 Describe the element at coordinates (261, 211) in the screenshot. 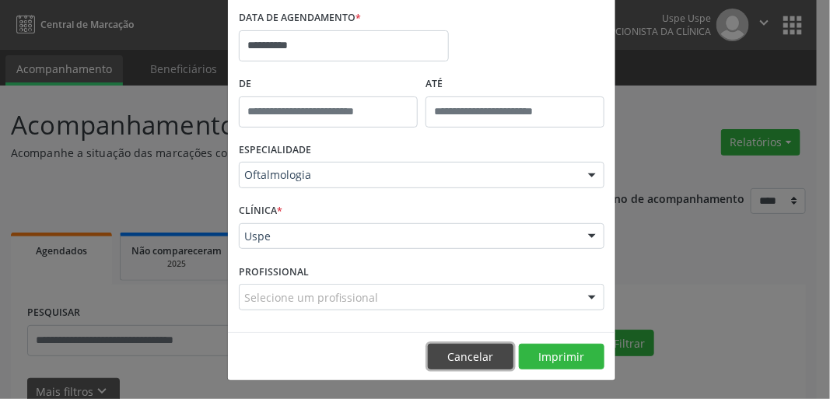

I see `label: CLÍNICA` at that location.